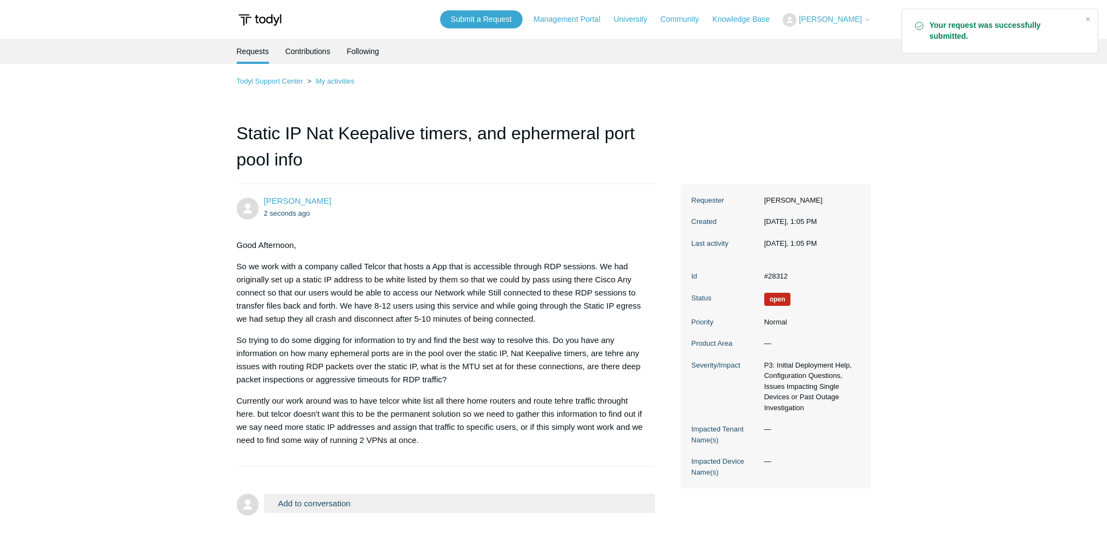  Describe the element at coordinates (725, 277) in the screenshot. I see `dt: Id` at that location.